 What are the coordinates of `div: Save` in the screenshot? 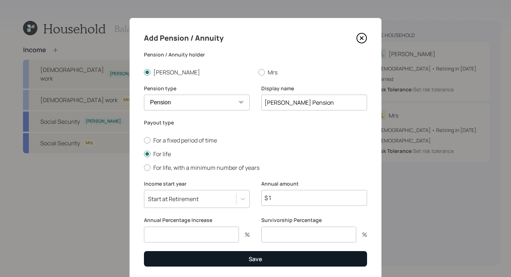 It's located at (255, 259).